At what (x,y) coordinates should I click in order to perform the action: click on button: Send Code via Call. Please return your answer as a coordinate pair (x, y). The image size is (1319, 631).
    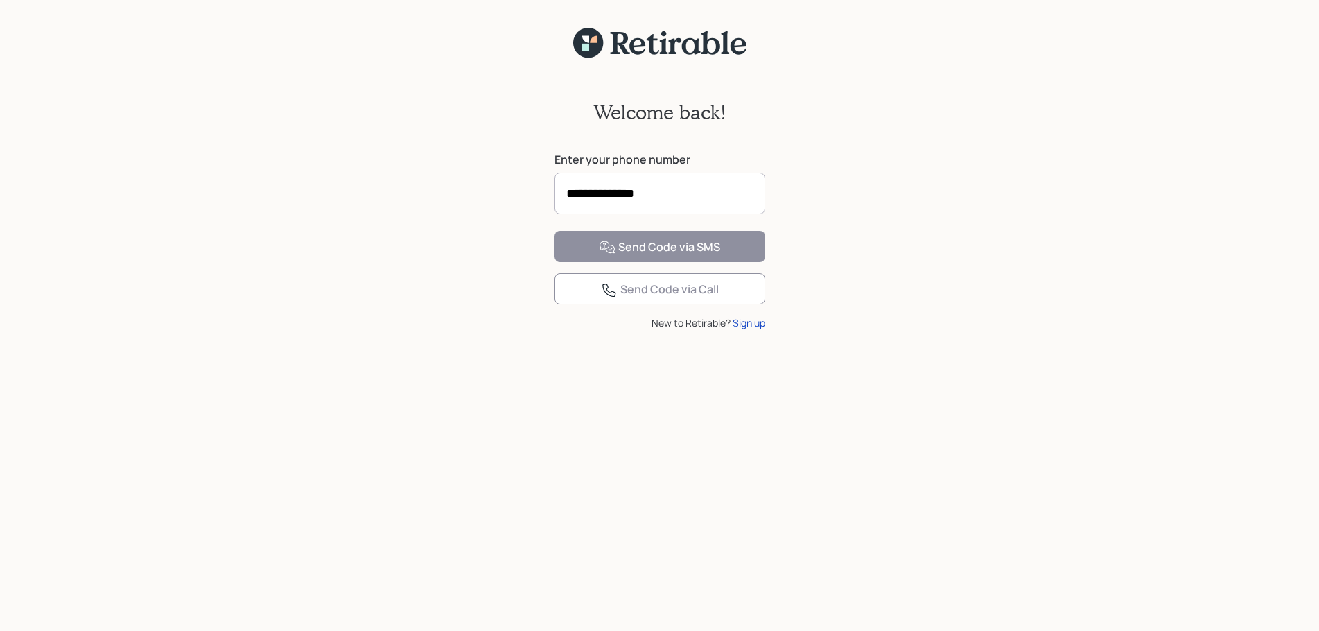
    Looking at the image, I should click on (660, 288).